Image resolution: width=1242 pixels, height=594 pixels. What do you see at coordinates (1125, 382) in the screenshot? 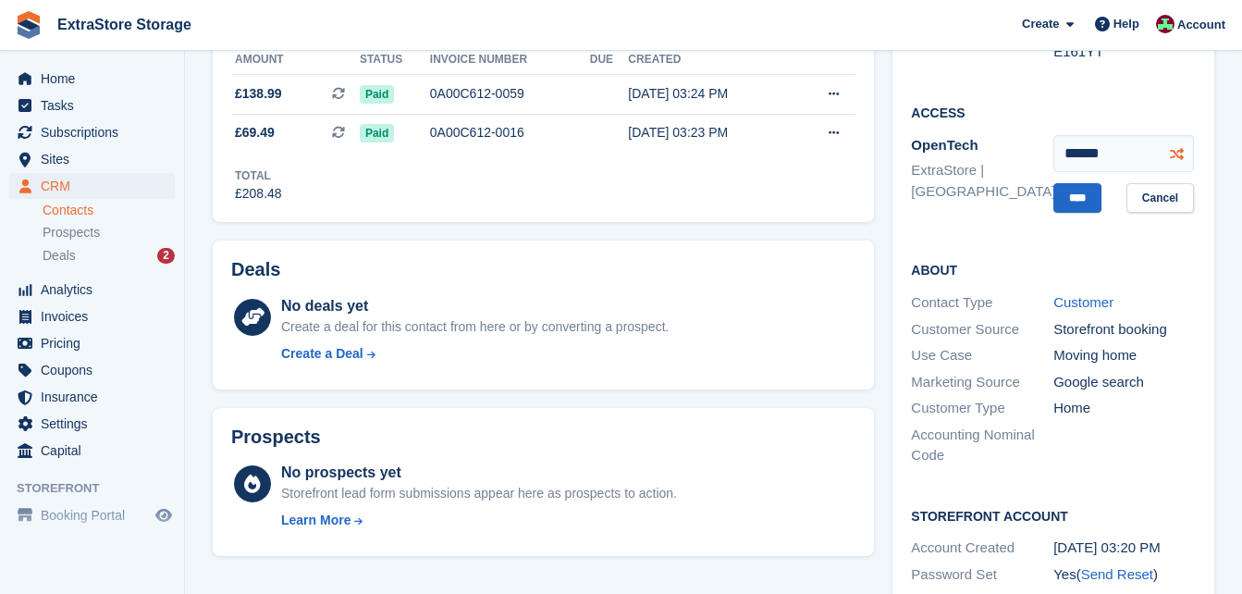
I see `div: Google search` at bounding box center [1125, 382].